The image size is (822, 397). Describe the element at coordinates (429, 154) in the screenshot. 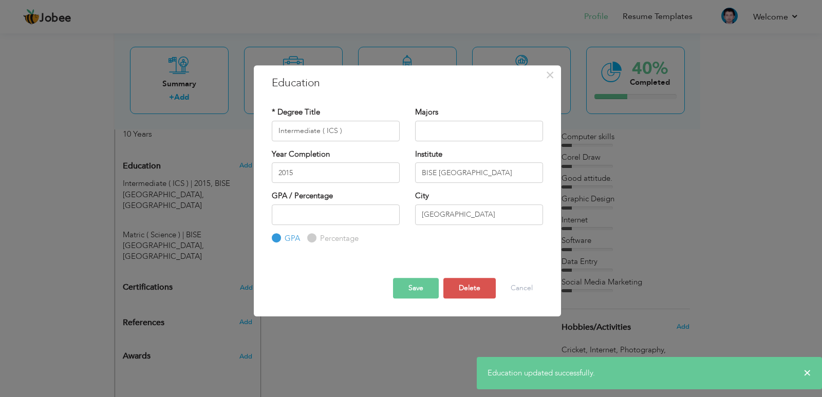

I see `label: Institute` at that location.